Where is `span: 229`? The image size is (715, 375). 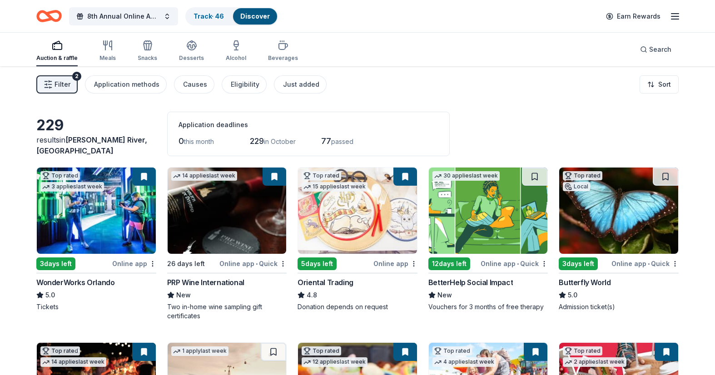 span: 229 is located at coordinates (257, 141).